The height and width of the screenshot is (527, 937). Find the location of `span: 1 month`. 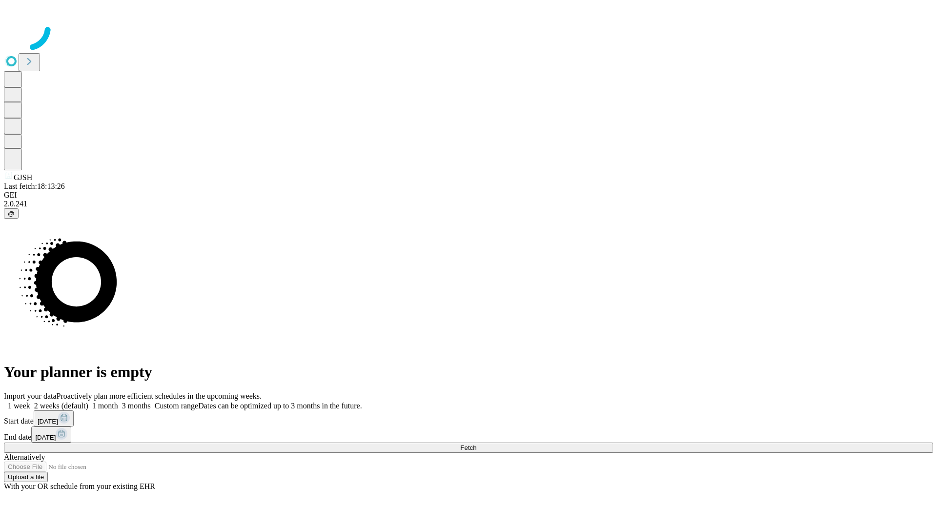

span: 1 month is located at coordinates (105, 405).